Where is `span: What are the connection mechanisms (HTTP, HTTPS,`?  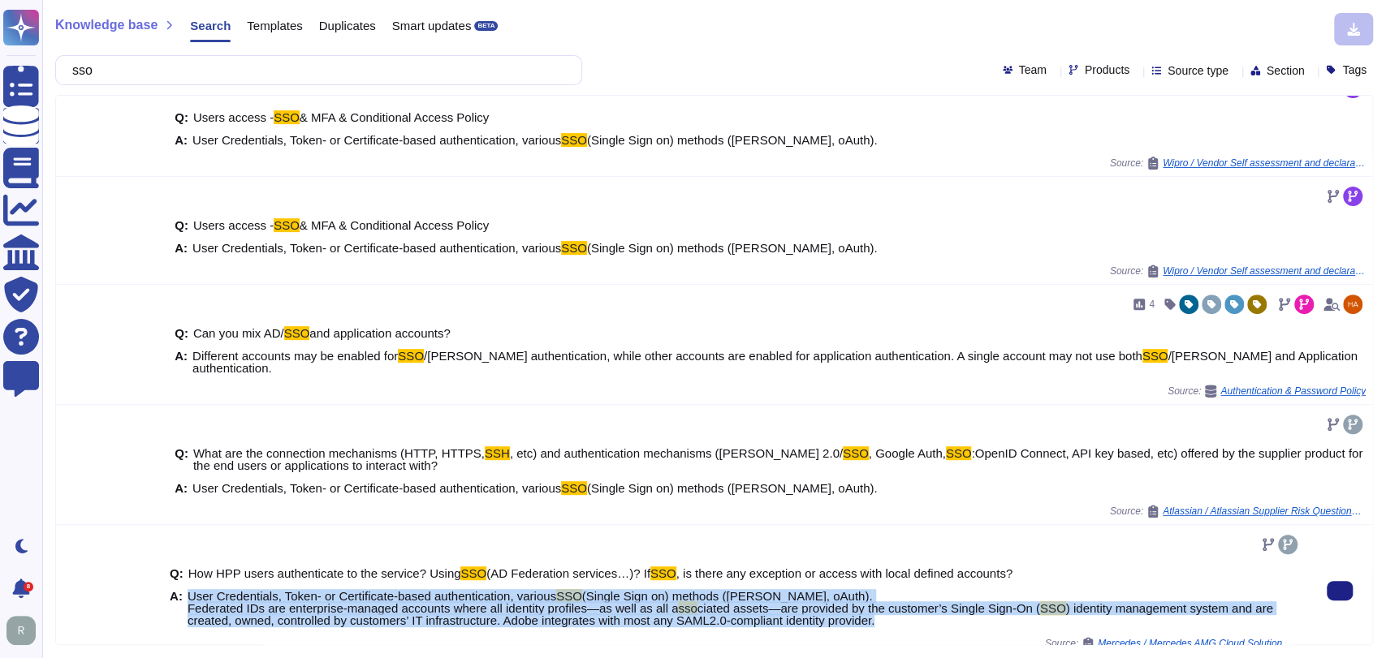 span: What are the connection mechanisms (HTTP, HTTPS, is located at coordinates (339, 453).